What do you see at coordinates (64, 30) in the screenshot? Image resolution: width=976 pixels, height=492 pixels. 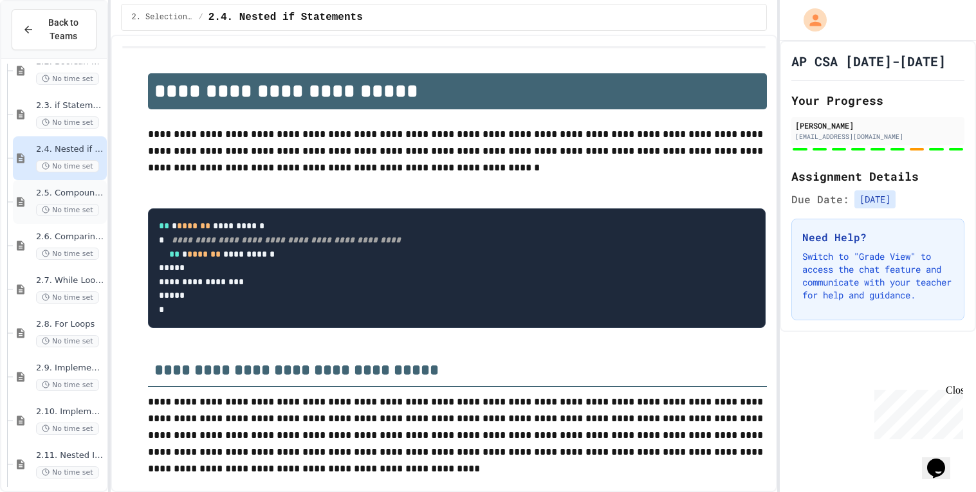 I see `span: Back to Teams` at bounding box center [64, 30].